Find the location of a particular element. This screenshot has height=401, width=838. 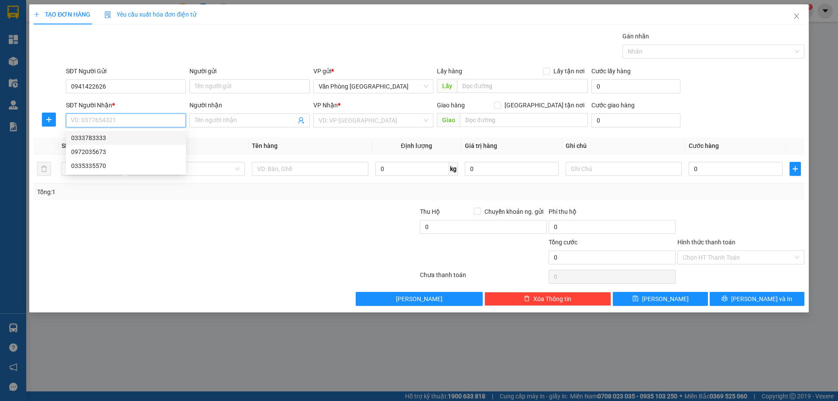

input: 0 is located at coordinates (512, 169).